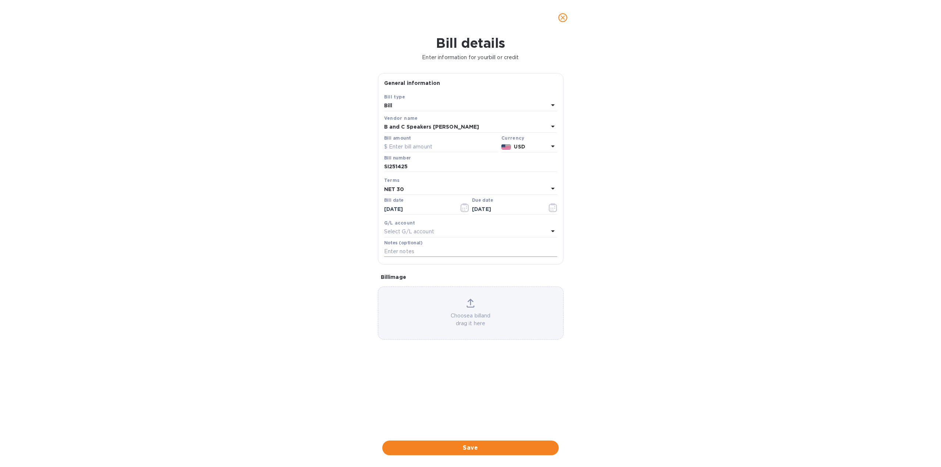 The image size is (941, 467). Describe the element at coordinates (400, 223) in the screenshot. I see `b: G/L account` at that location.